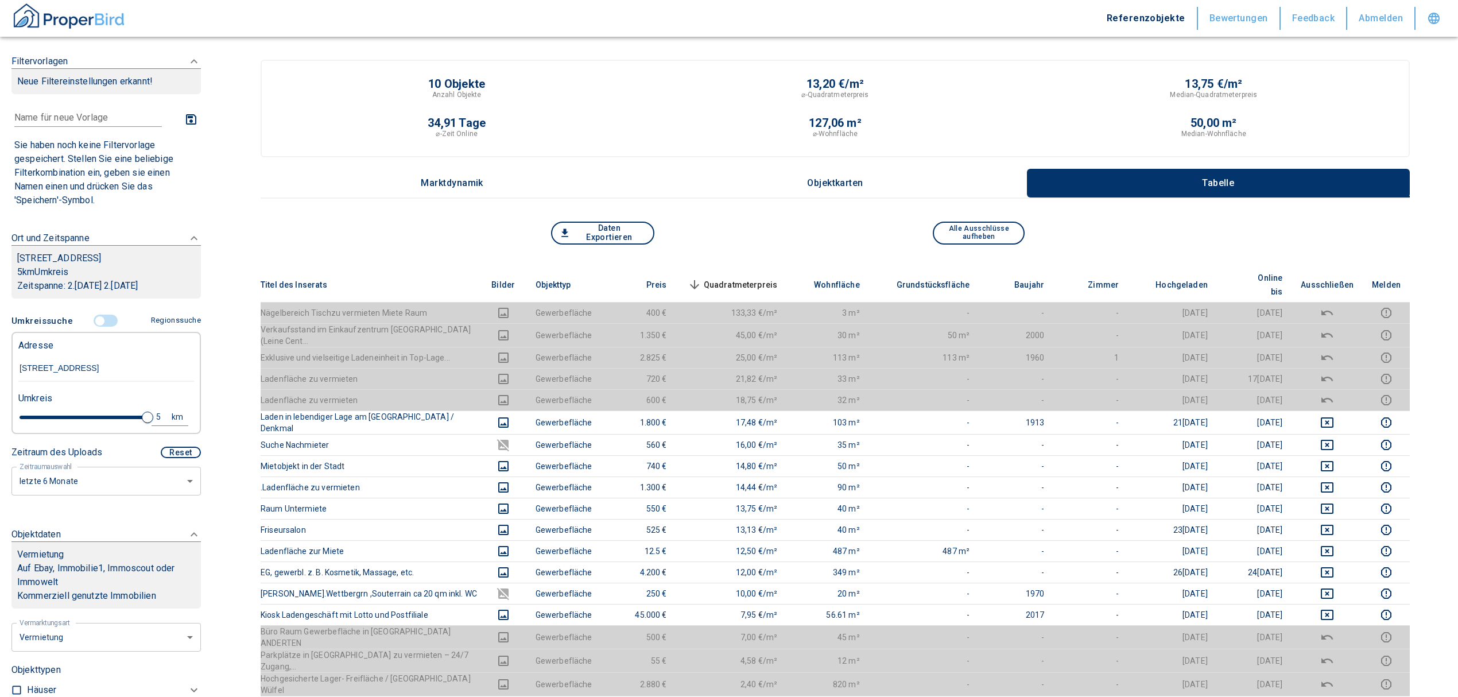 This screenshot has width=1458, height=697. I want to click on td: 18,75 €/m², so click(731, 399).